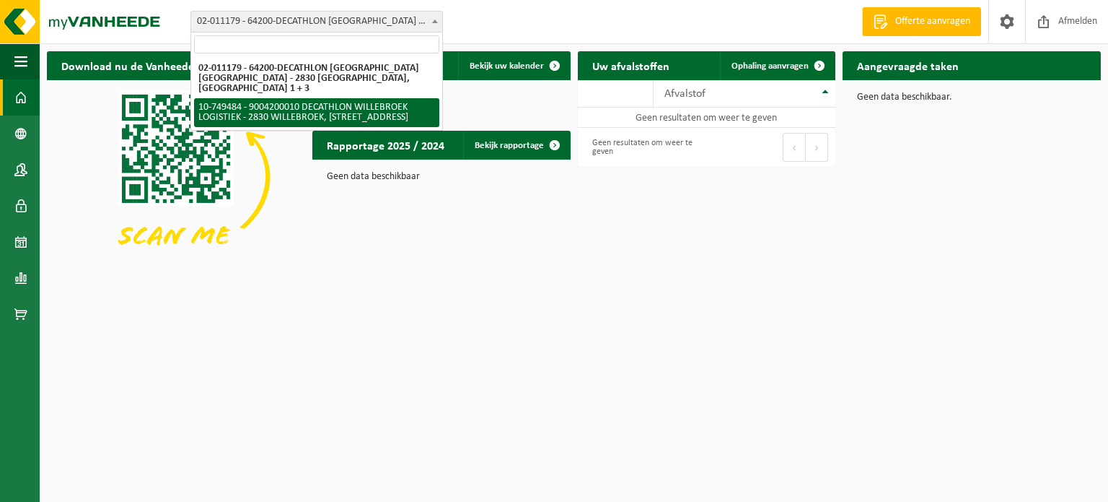  I want to click on p: Geen data beschikbaar, so click(442, 177).